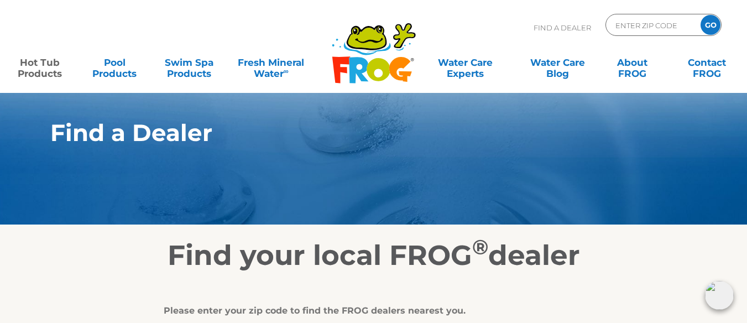 The height and width of the screenshot is (323, 747). I want to click on div: Please enter your zip code to find the FROG dealers nearest you., so click(369, 311).